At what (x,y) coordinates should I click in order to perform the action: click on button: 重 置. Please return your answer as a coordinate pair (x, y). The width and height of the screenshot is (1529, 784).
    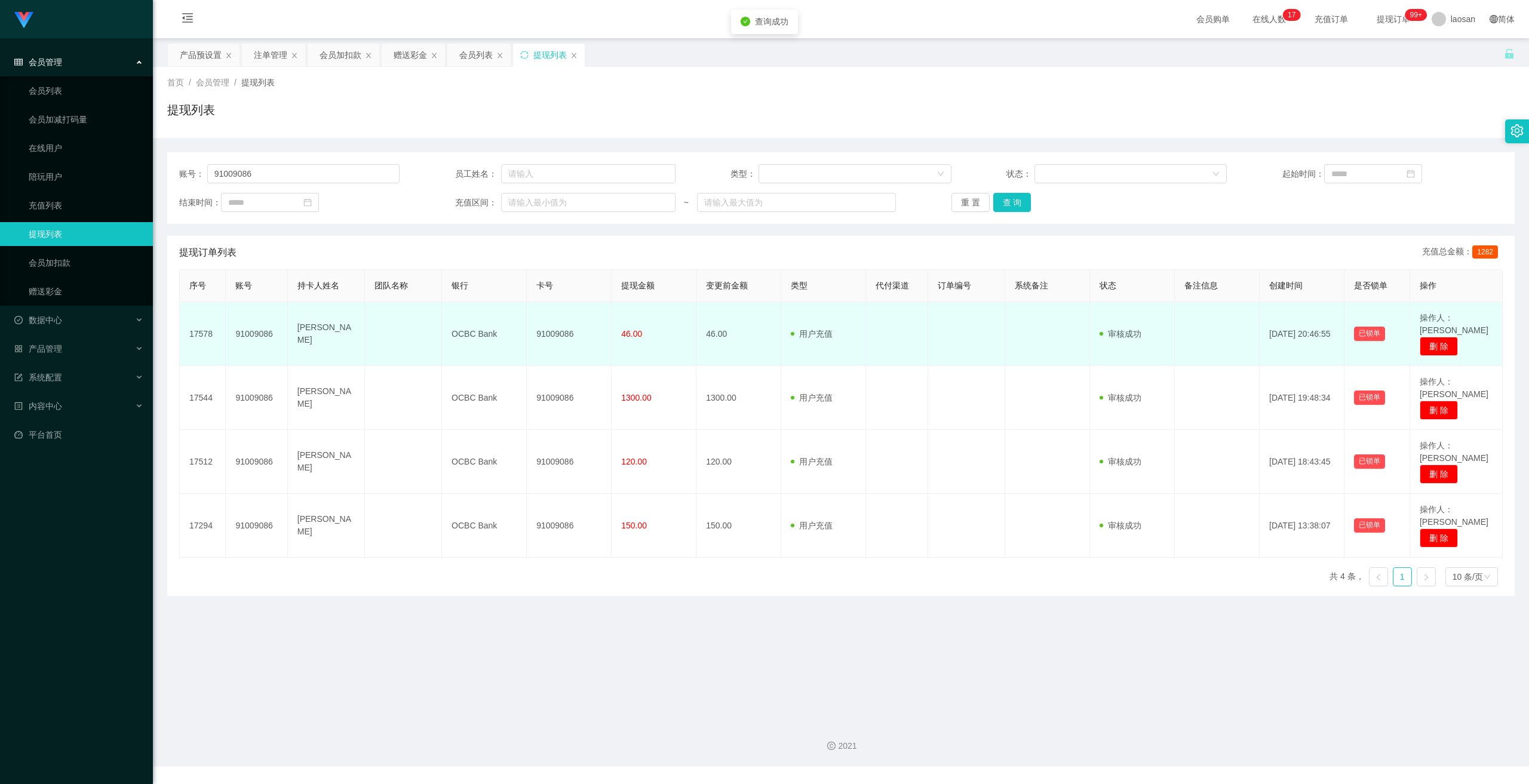
    Looking at the image, I should click on (970, 202).